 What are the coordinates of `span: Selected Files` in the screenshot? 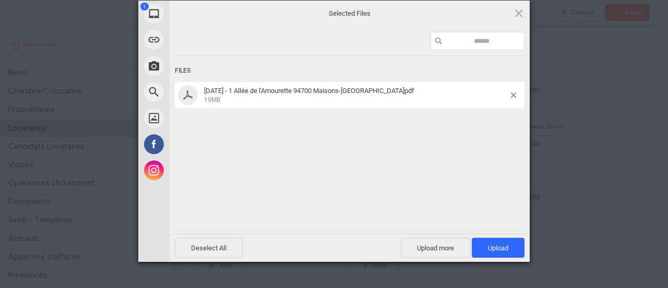 It's located at (350, 13).